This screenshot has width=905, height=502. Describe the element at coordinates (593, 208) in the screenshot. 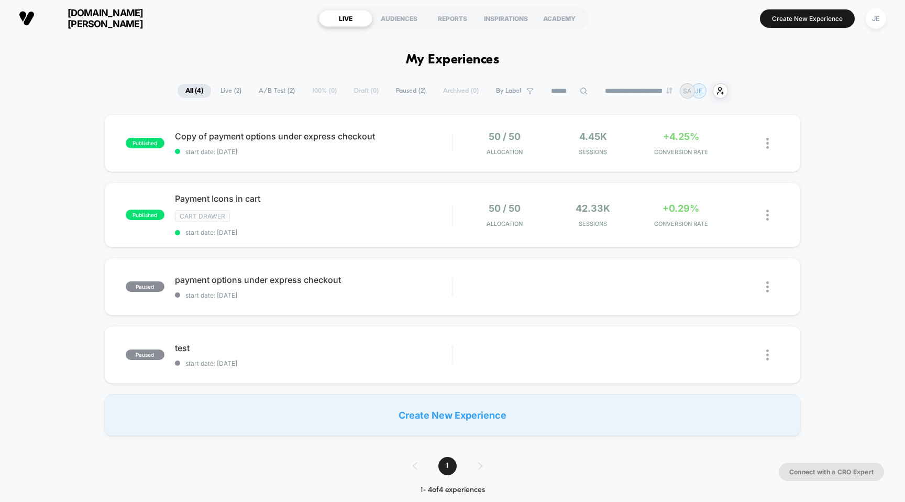

I see `span: 42.33k` at that location.